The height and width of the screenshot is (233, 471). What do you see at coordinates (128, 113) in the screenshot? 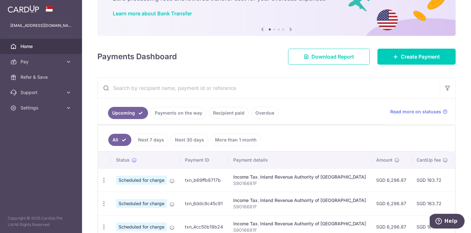
I see `a: Upcoming` at bounding box center [128, 113].